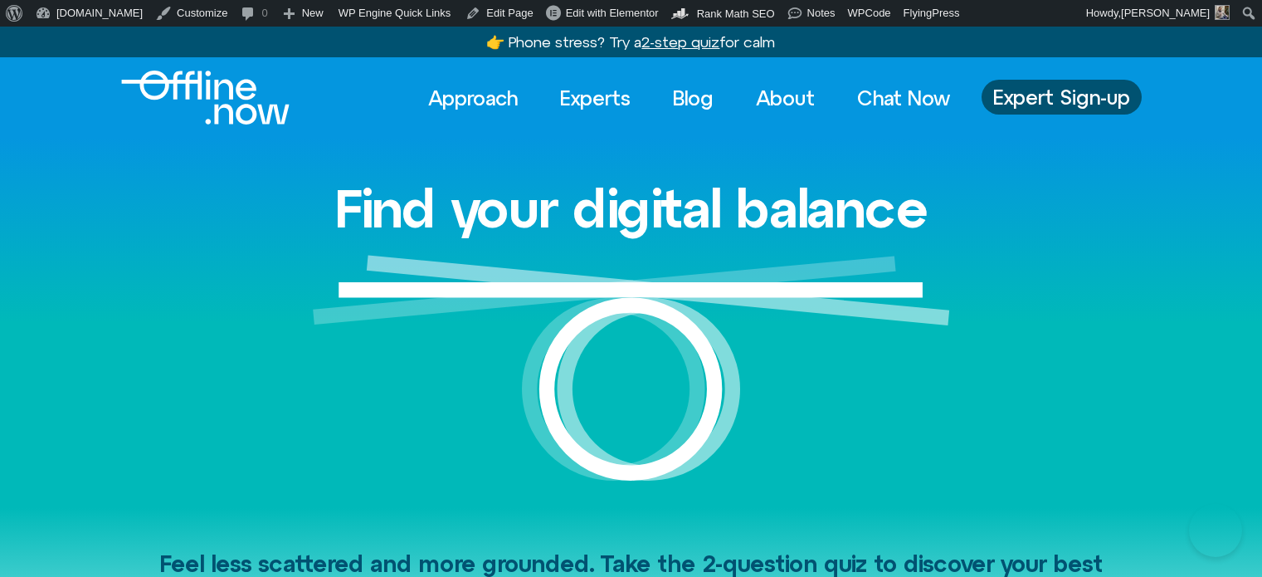 This screenshot has width=1262, height=577. What do you see at coordinates (785, 98) in the screenshot?
I see `a: About` at bounding box center [785, 98].